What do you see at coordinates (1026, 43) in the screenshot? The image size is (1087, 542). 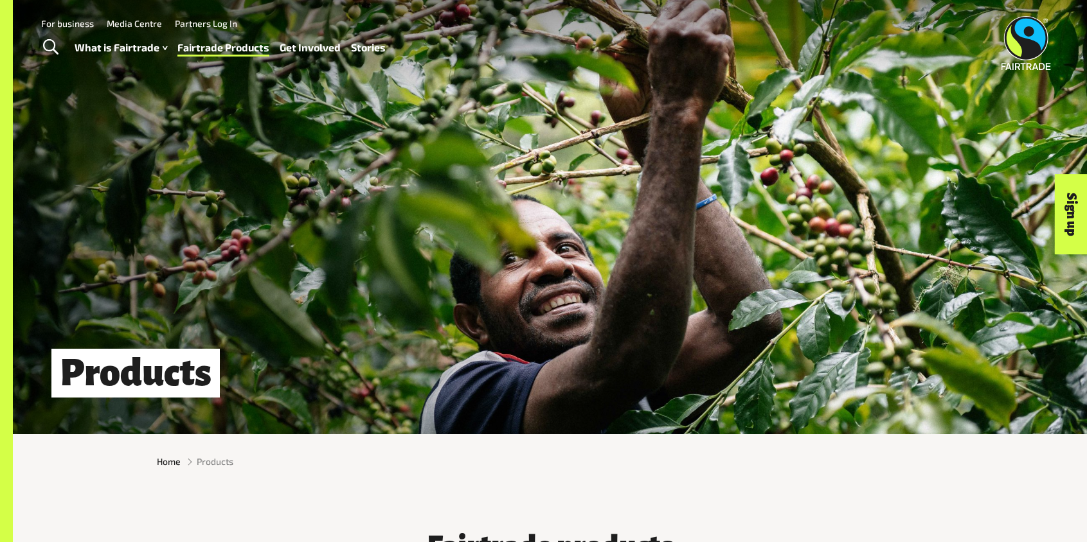 I see `img: Fairtrade Australia New Zealand logo` at bounding box center [1026, 43].